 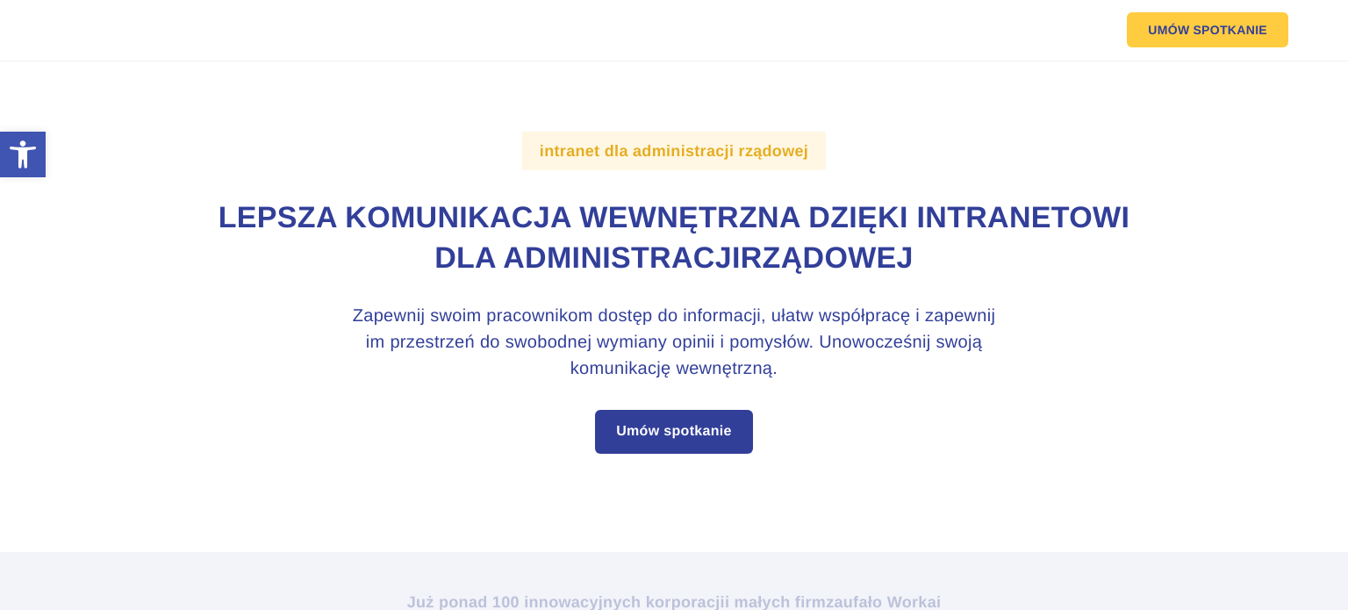 I want to click on span: dzięki, so click(x=858, y=218).